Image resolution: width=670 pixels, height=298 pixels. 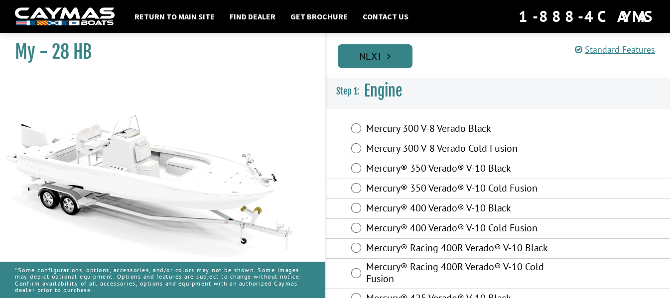 I want to click on a: Standard Features, so click(x=614, y=49).